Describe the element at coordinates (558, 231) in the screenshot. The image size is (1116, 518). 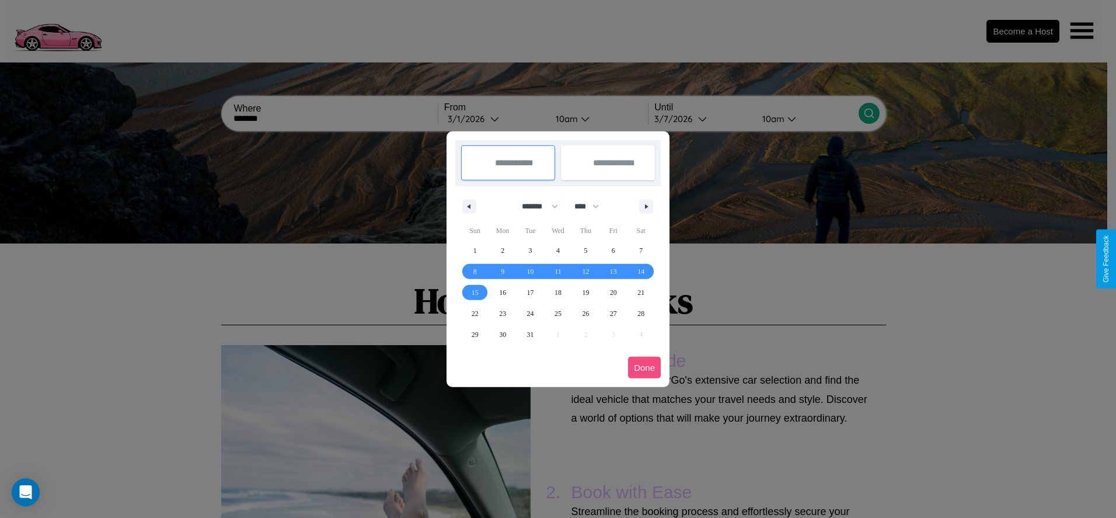
I see `span: Wed` at that location.